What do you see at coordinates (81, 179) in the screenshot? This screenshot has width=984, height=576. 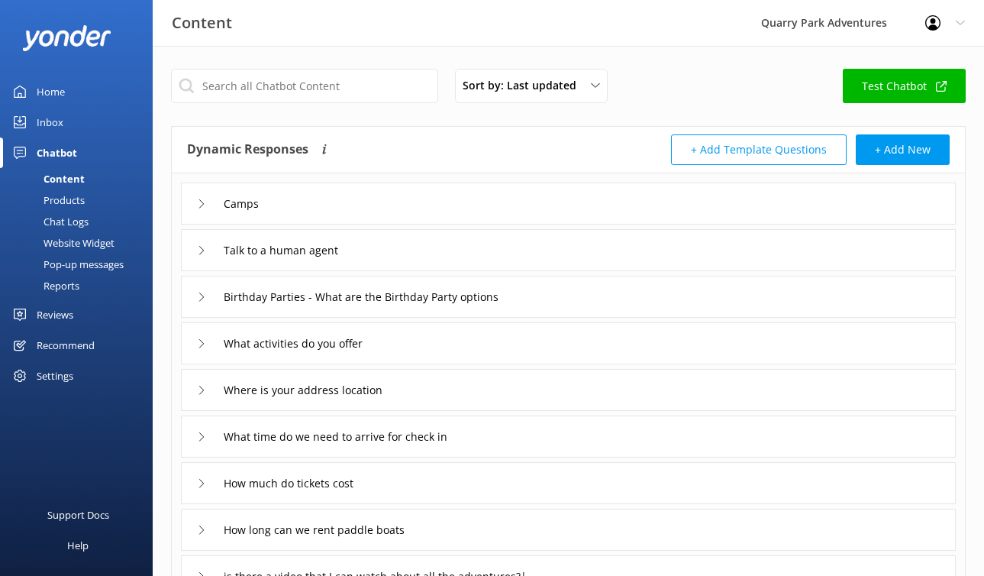 I see `a: Content` at bounding box center [81, 179].